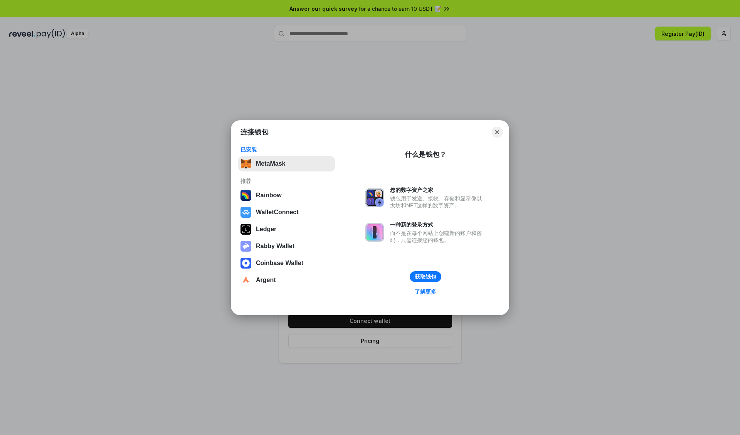 Image resolution: width=740 pixels, height=435 pixels. Describe the element at coordinates (255, 132) in the screenshot. I see `h1: 连接钱包` at that location.